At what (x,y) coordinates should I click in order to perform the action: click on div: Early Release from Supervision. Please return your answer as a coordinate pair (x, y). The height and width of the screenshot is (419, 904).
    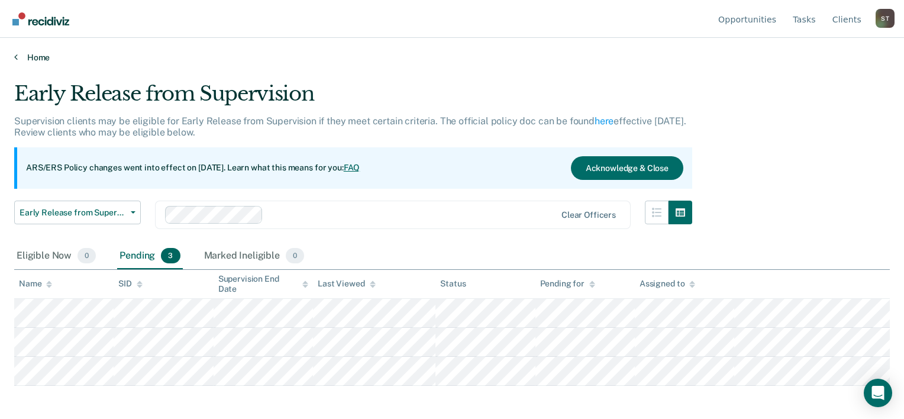
    Looking at the image, I should click on (353, 98).